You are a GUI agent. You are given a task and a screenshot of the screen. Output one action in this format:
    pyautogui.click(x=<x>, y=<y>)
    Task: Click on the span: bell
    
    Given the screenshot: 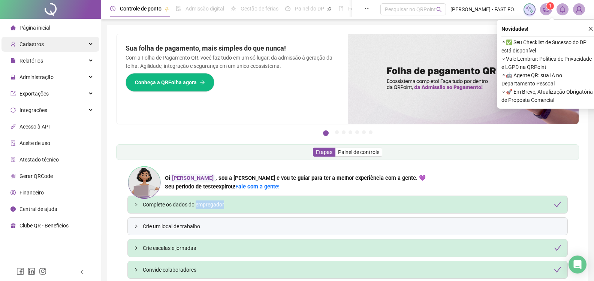 What is the action you would take?
    pyautogui.click(x=562, y=9)
    